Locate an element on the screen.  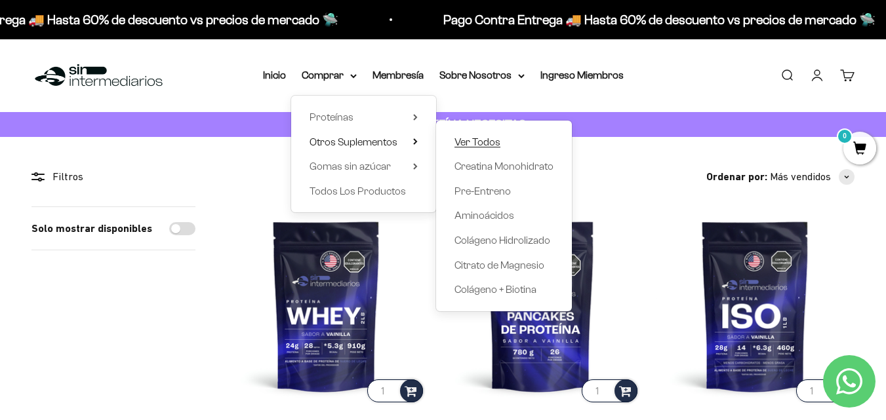
summary: Sobre Nosotros is located at coordinates (482, 75).